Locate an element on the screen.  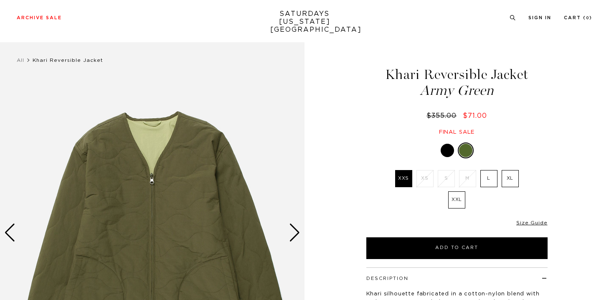
label: L is located at coordinates (489, 178).